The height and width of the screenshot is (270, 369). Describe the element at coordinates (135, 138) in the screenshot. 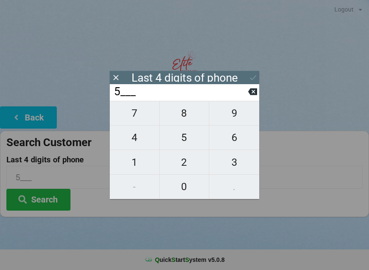

I see `span: 4` at that location.